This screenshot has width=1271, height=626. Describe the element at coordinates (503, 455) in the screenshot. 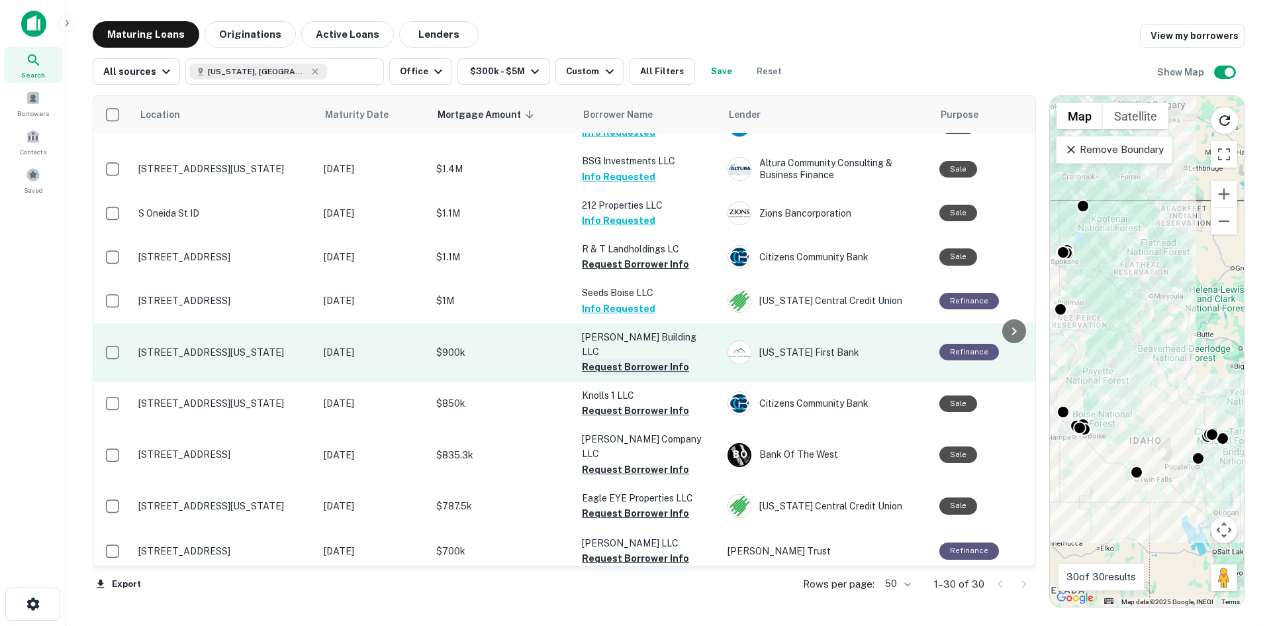

I see `p: $835.3k` at that location.